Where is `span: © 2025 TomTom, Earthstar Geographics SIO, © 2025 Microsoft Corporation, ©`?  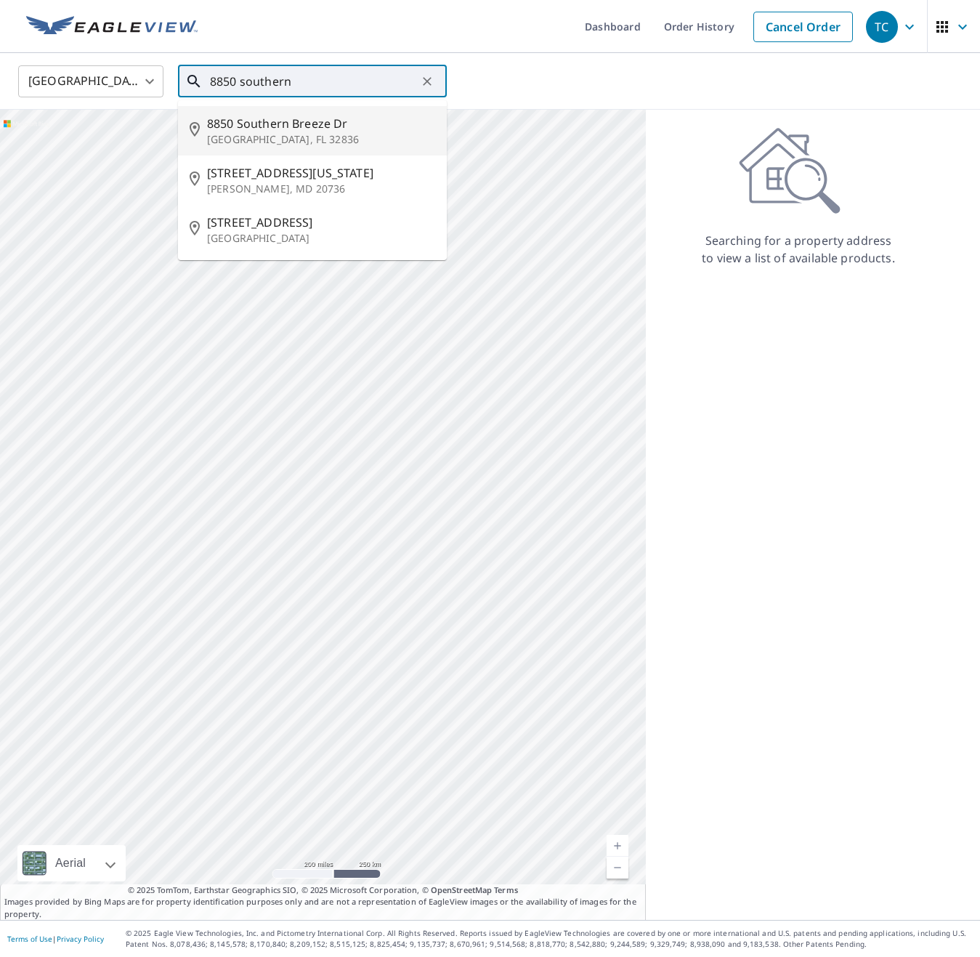
span: © 2025 TomTom, Earthstar Geographics SIO, © 2025 Microsoft Corporation, © is located at coordinates (323, 890).